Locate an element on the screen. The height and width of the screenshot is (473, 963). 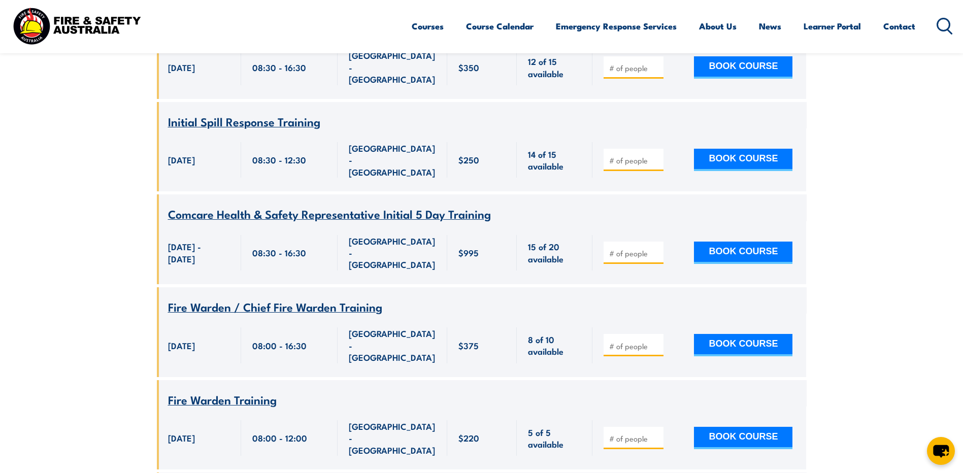
span: 08:00 - 12:00 is located at coordinates (280, 438).